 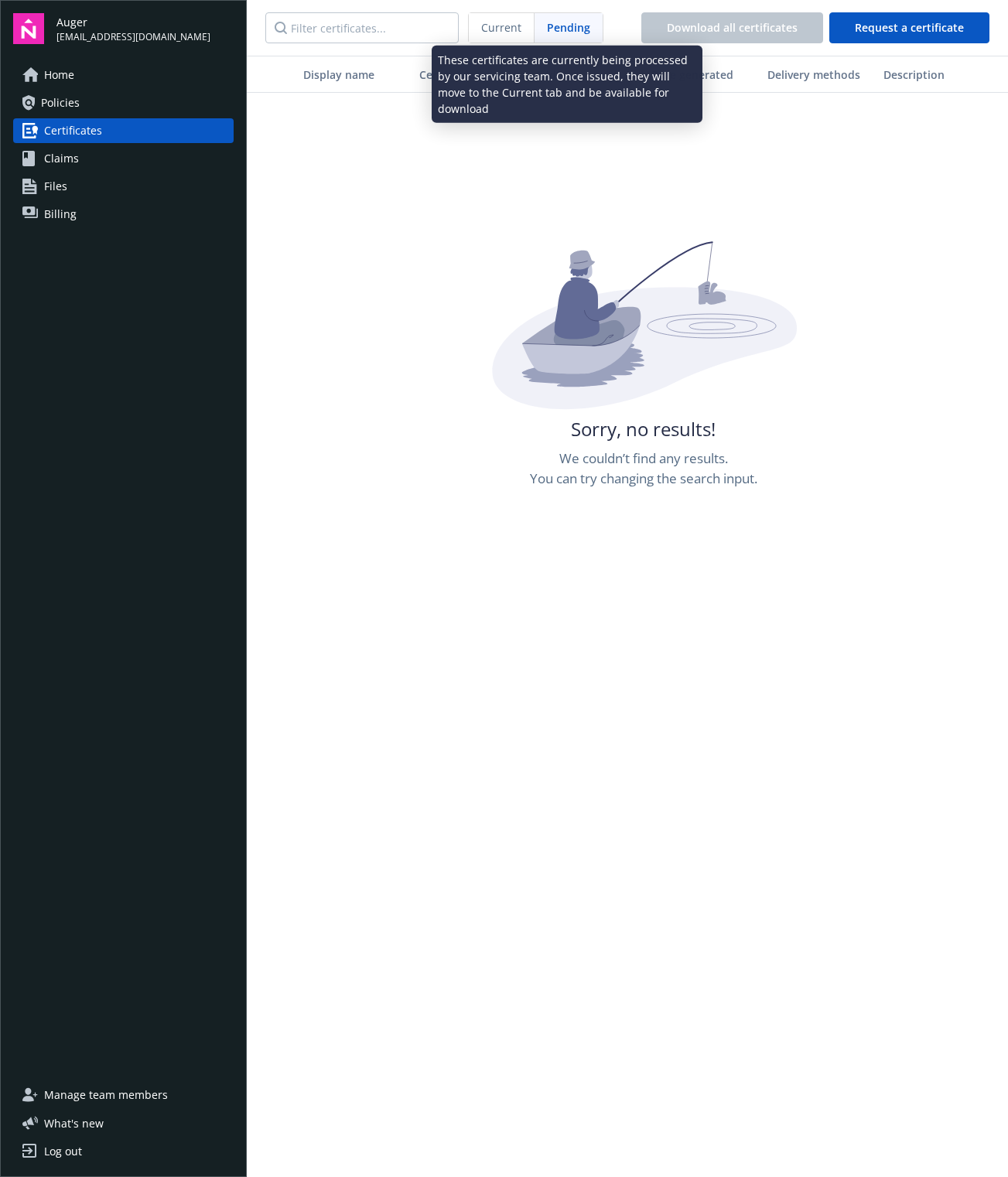 I want to click on a: Claims, so click(x=123, y=159).